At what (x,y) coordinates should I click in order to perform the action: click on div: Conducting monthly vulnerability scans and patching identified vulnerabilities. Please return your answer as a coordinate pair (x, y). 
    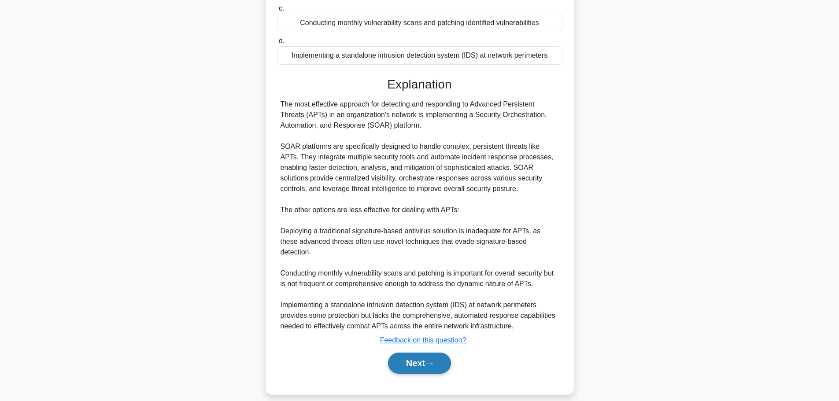
    Looking at the image, I should click on (420, 23).